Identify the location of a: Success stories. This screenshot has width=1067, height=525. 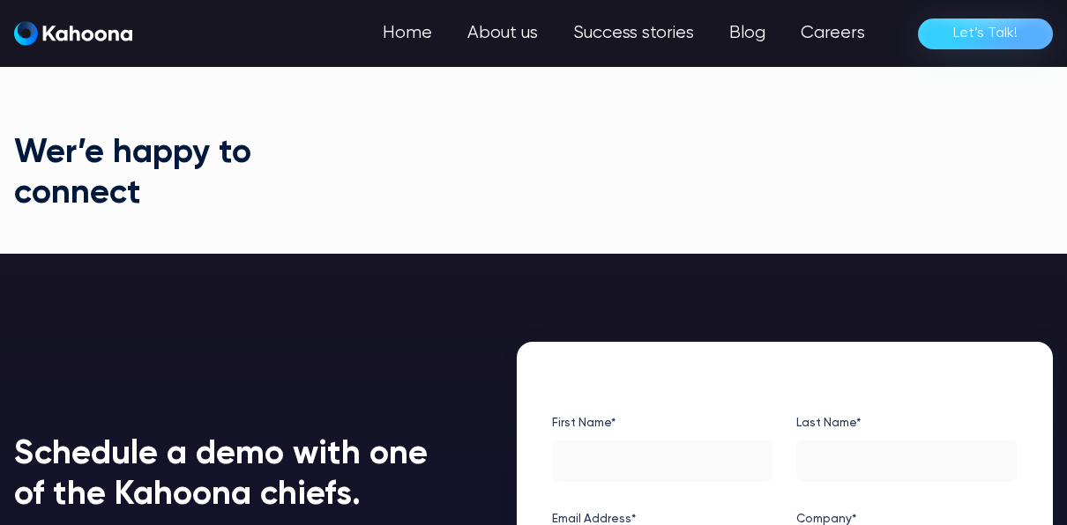
(633, 34).